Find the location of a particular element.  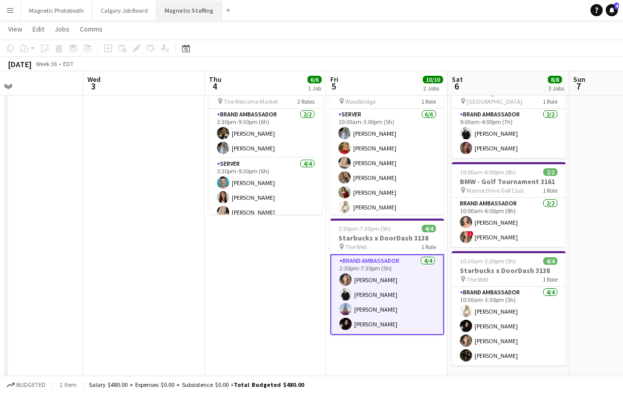

span: View is located at coordinates (15, 29).